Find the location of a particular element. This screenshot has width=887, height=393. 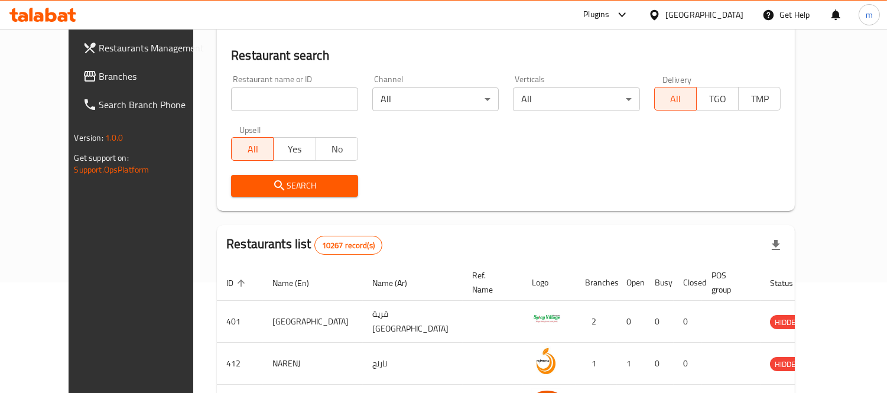

img: Spicy Village is located at coordinates (547, 319).